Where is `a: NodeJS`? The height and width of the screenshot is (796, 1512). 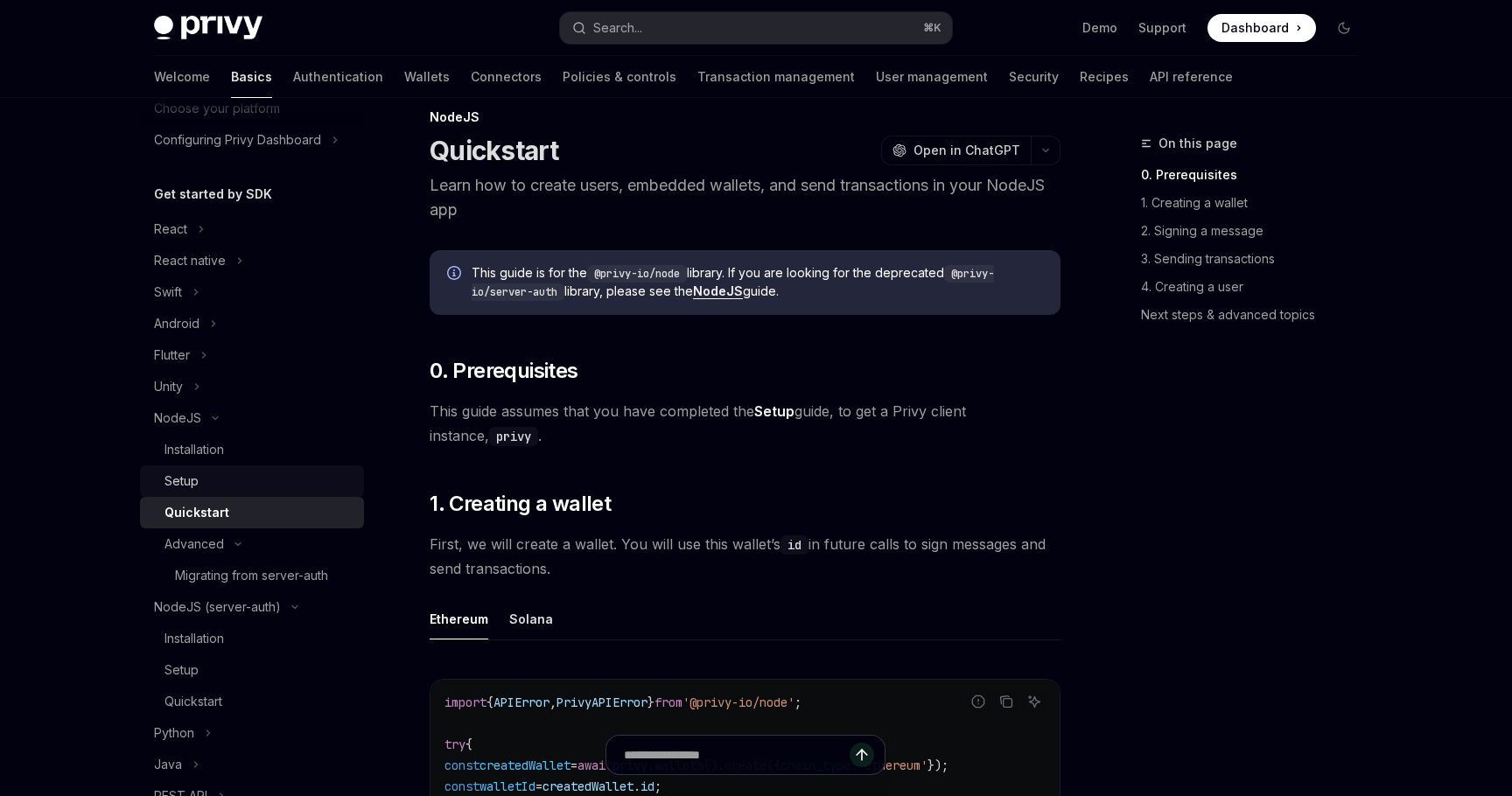 a: NodeJS is located at coordinates (718, 291).